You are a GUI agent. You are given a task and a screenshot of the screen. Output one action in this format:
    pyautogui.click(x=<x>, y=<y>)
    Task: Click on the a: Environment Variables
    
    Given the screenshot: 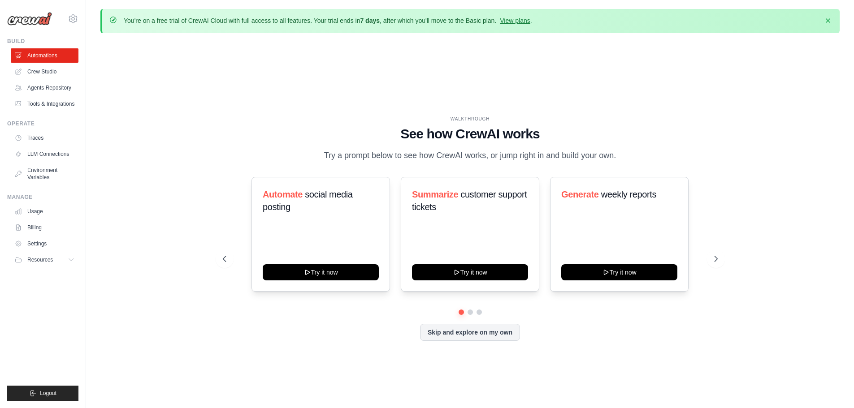 What is the action you would take?
    pyautogui.click(x=44, y=174)
    